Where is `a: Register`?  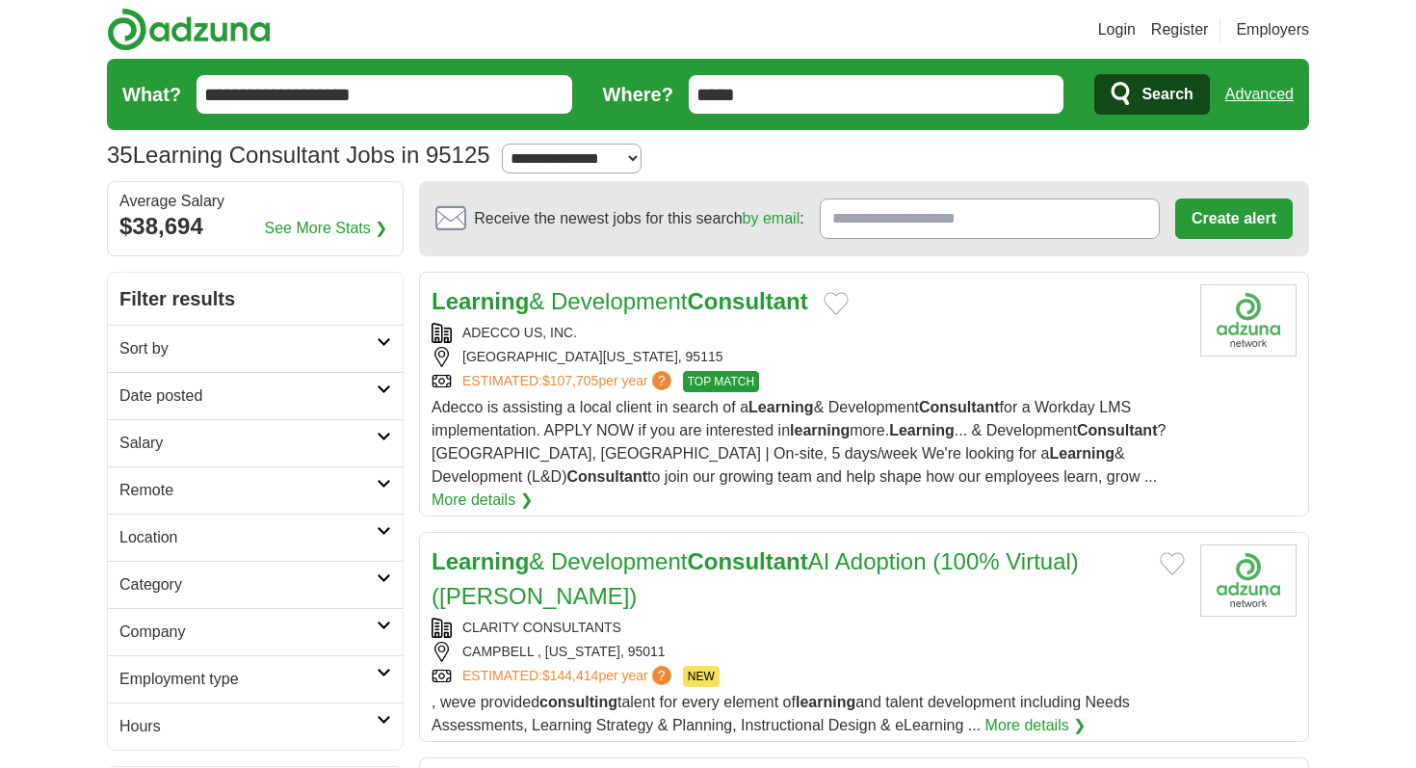
a: Register is located at coordinates (1180, 30).